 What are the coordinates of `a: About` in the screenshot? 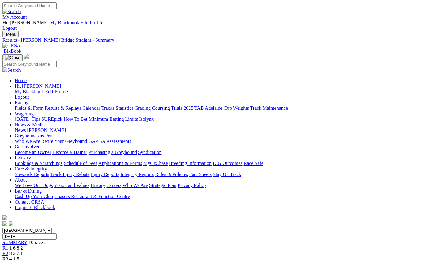 It's located at (21, 179).